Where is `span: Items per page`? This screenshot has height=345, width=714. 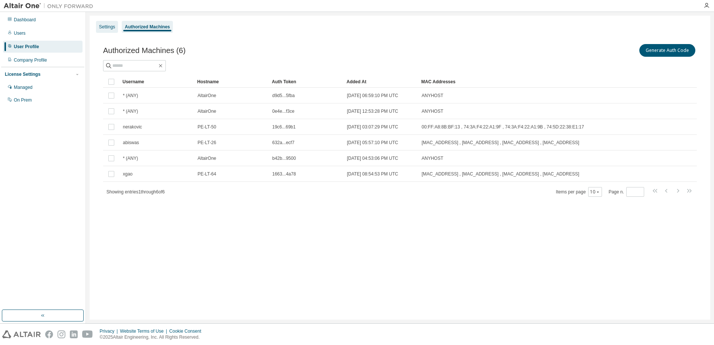
span: Items per page is located at coordinates (579, 192).